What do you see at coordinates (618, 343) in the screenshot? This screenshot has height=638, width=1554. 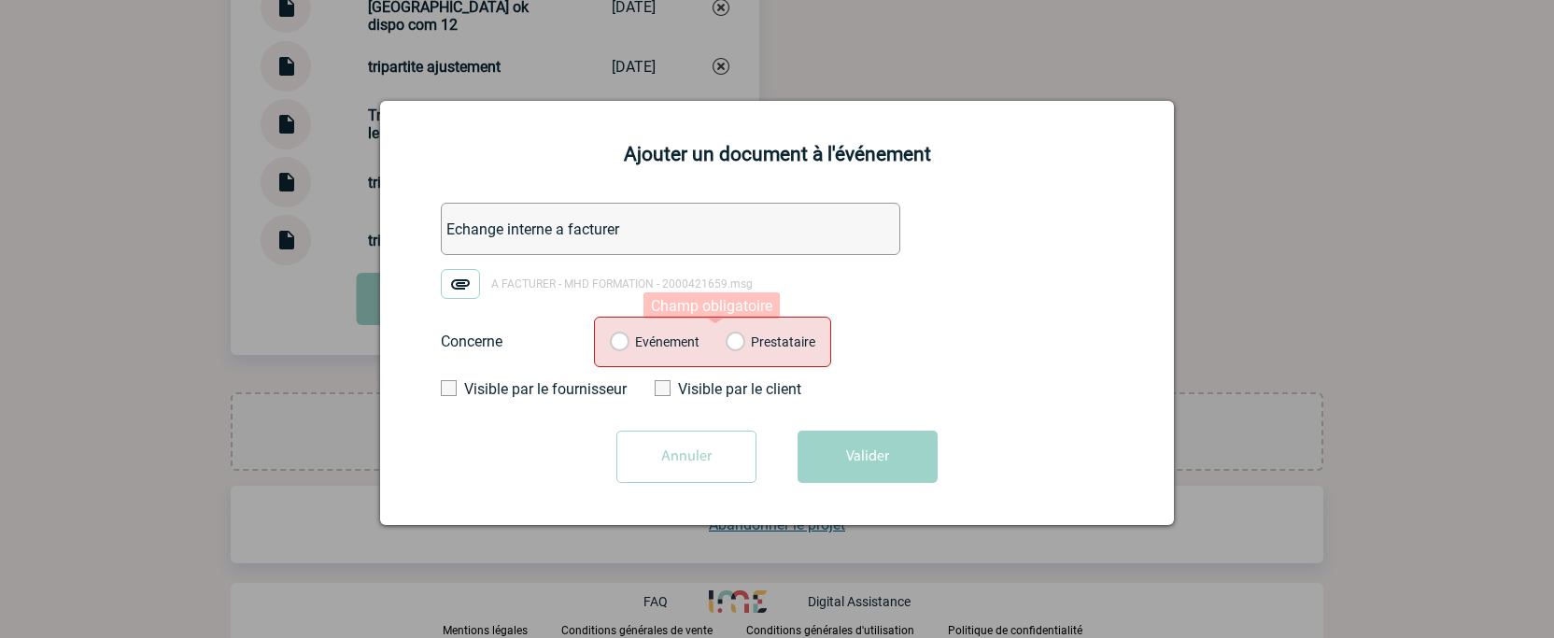 I see `label: Evénement` at bounding box center [618, 343].